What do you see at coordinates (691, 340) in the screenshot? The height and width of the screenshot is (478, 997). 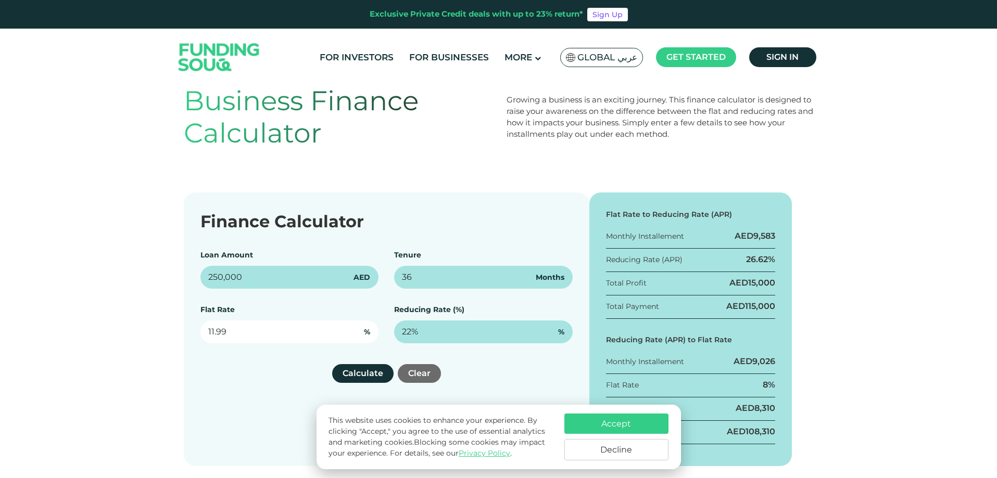 I see `div: Reducing Rate (APR) to Flat Rate` at bounding box center [691, 340].